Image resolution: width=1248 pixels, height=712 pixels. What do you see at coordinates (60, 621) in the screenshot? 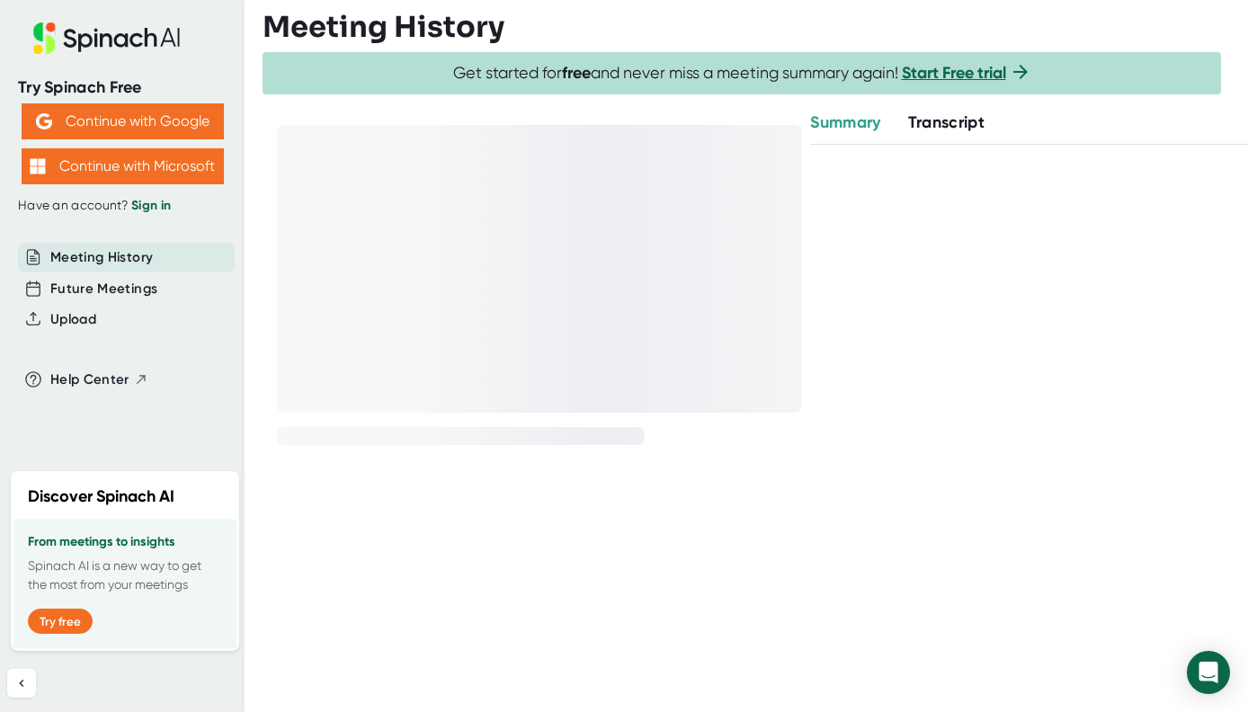
I see `button: Try free` at bounding box center [60, 621].